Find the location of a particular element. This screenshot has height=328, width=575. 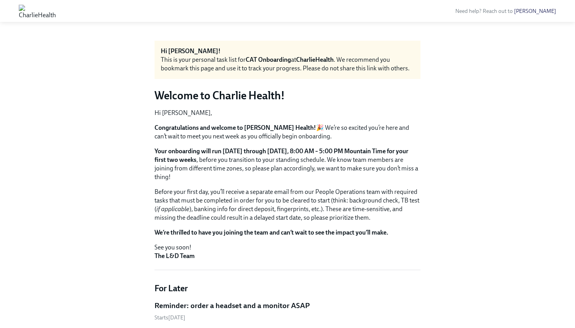

strong: CAT Onboarding is located at coordinates (268, 59).